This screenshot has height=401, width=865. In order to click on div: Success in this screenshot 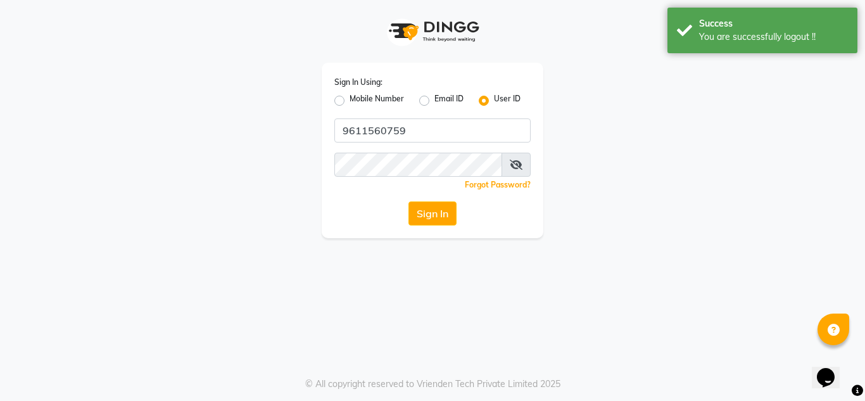, I will do `click(773, 23)`.